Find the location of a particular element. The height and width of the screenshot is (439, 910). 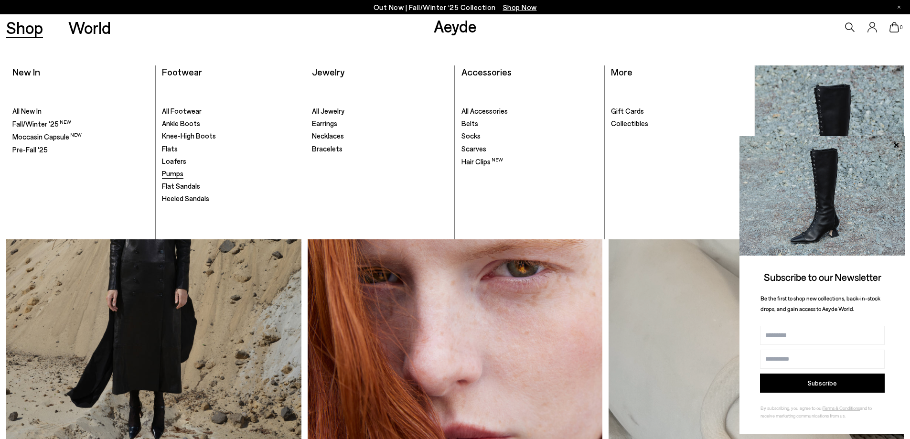

a: Fall/Winter '25 is located at coordinates (81, 124).